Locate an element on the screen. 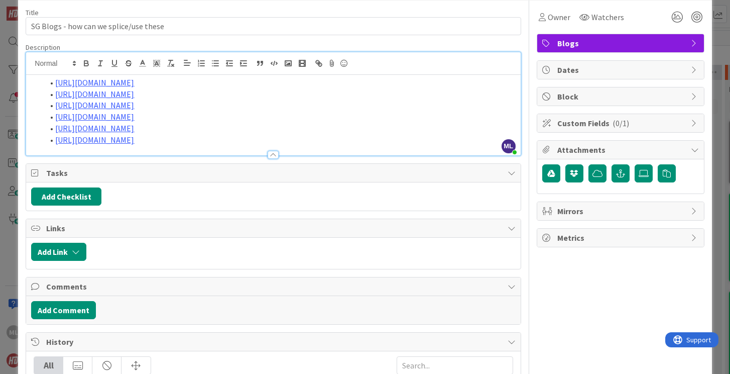  span: Custom Fields is located at coordinates (622, 123).